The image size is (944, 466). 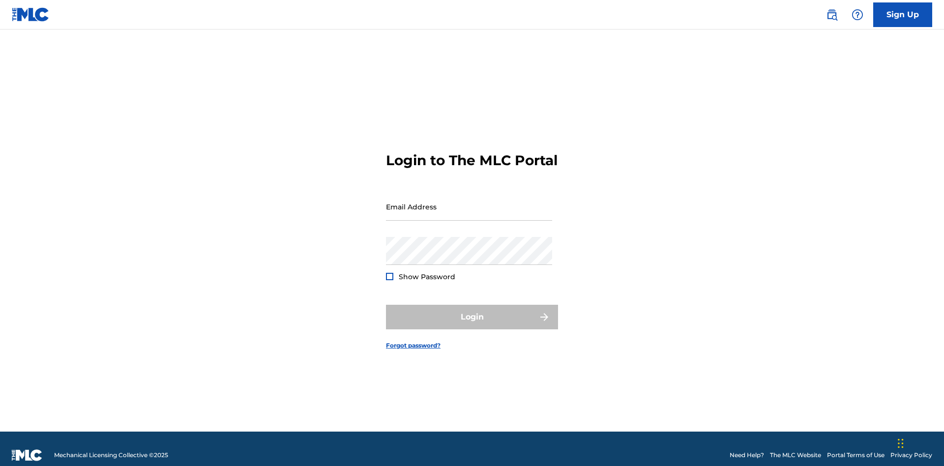 What do you see at coordinates (855, 455) in the screenshot?
I see `a: Portal Terms of Use` at bounding box center [855, 455].